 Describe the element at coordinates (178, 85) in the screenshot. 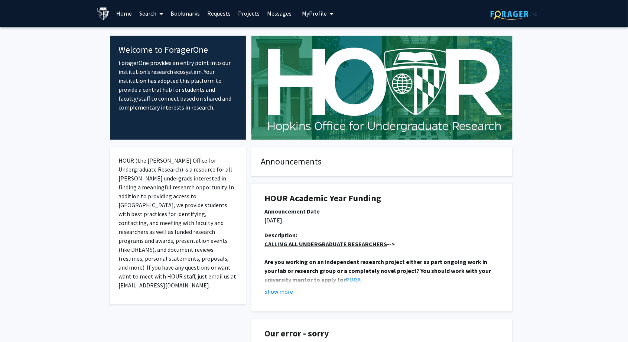

I see `p: ForagerOne provides an entry point into our institution’s research ecosystem. Your institution ha...` at that location.